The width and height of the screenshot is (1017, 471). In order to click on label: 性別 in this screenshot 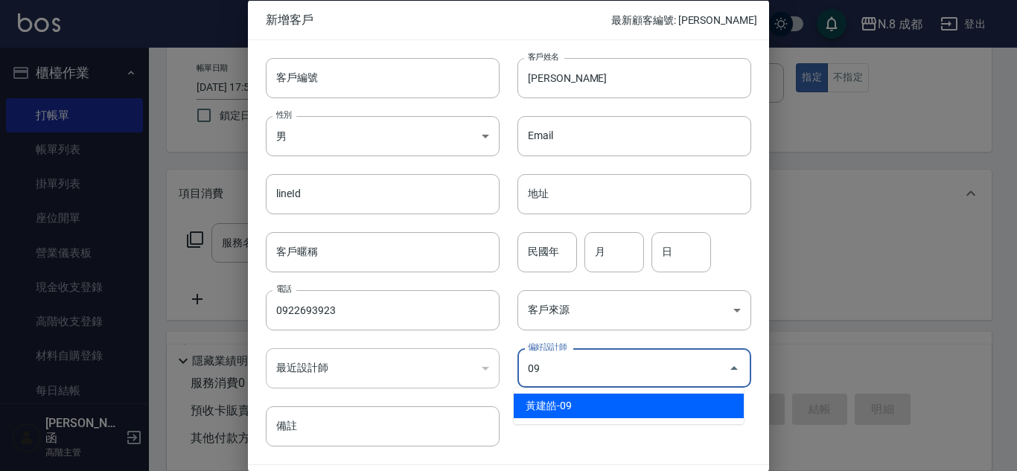, I will do `click(284, 114)`.